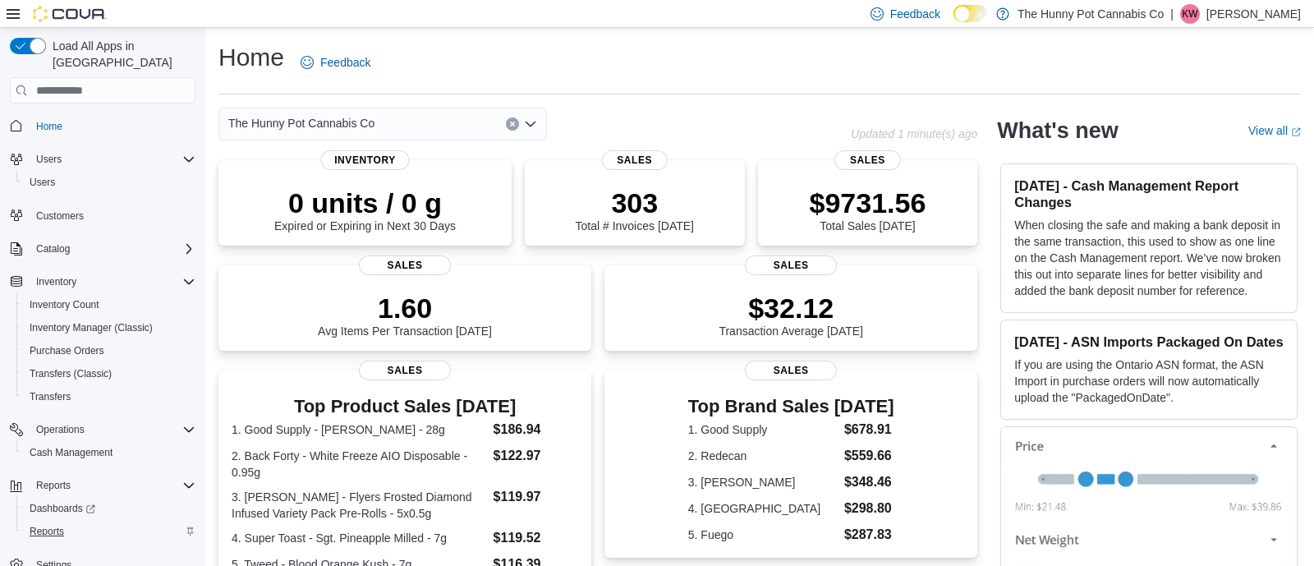 This screenshot has width=1314, height=566. Describe the element at coordinates (335, 62) in the screenshot. I see `a: Feedback` at that location.